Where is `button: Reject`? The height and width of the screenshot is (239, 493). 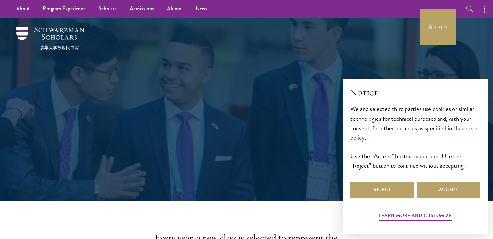
button: Reject is located at coordinates (382, 190).